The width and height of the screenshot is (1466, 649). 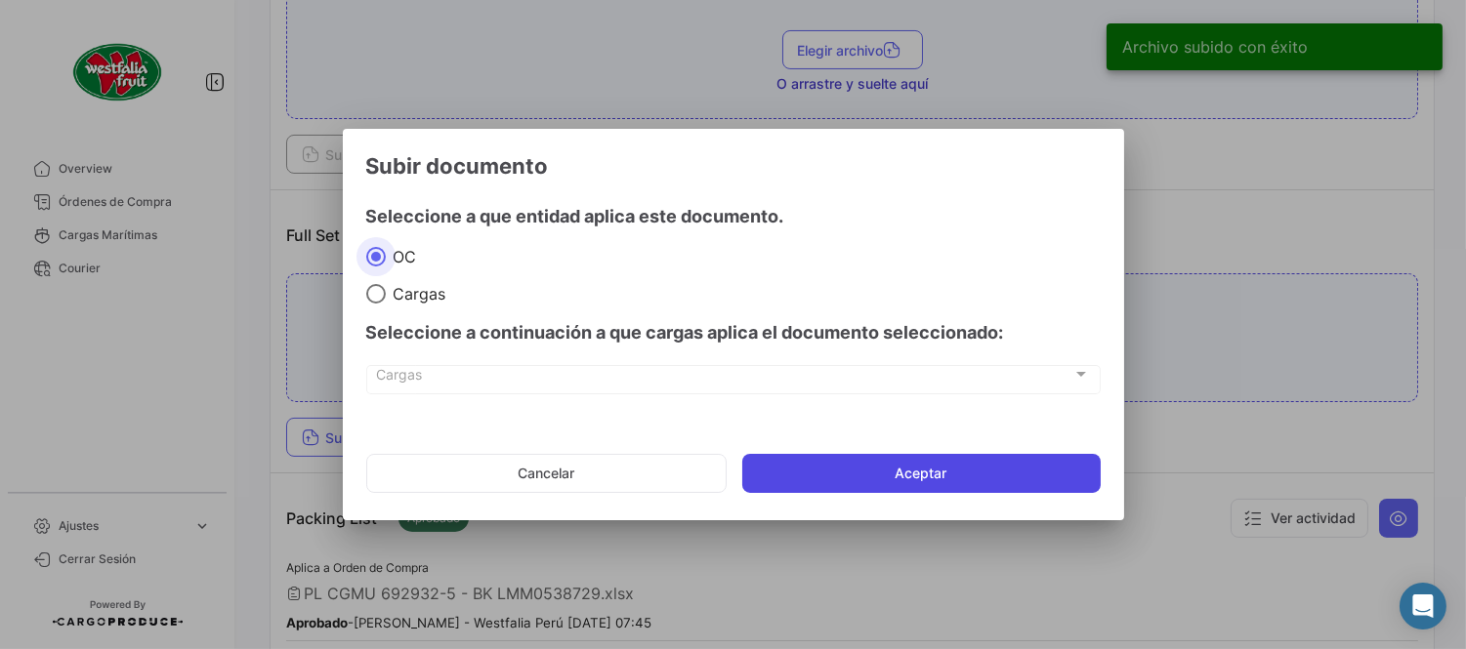 What do you see at coordinates (733, 166) in the screenshot?
I see `h3: Subir documento` at bounding box center [733, 166].